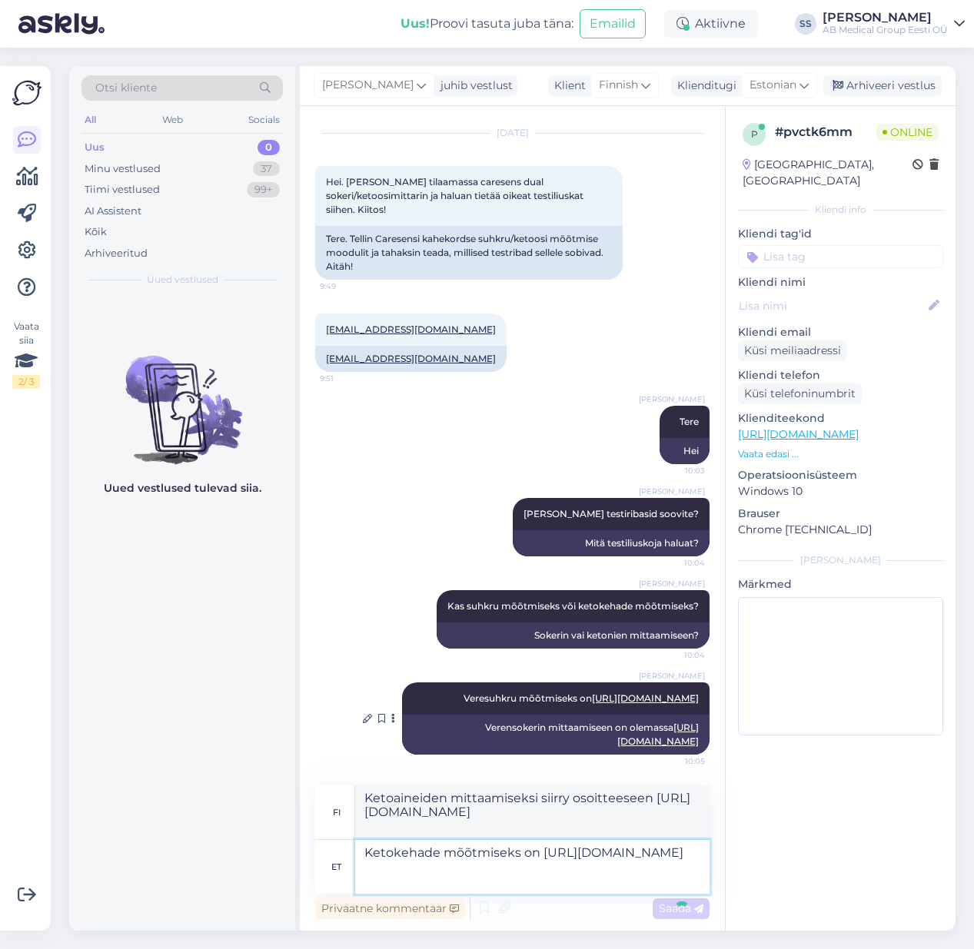 Image resolution: width=974 pixels, height=949 pixels. Describe the element at coordinates (116, 254) in the screenshot. I see `div: Arhiveeritud` at that location.